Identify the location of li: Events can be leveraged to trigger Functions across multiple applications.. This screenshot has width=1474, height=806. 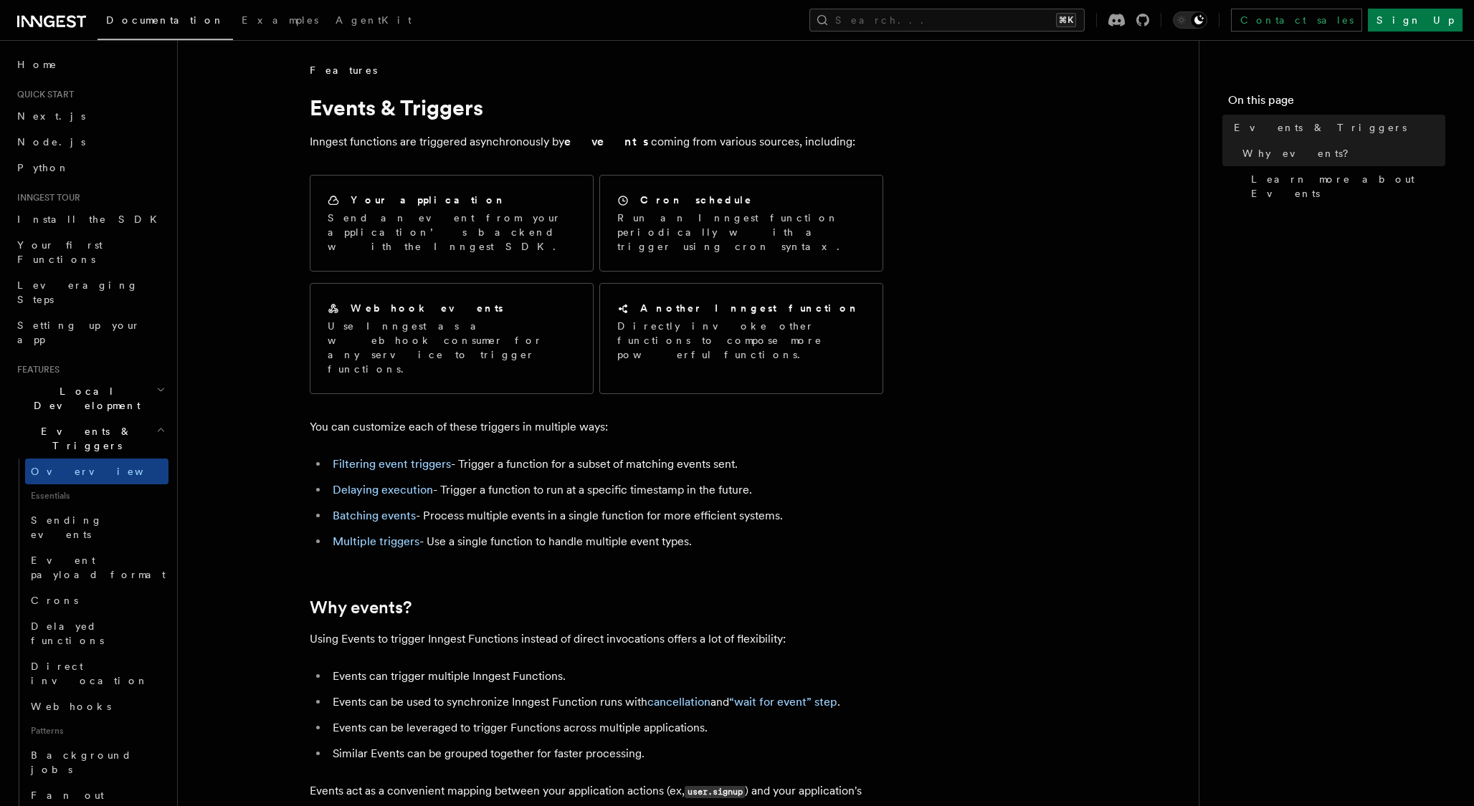
(606, 728).